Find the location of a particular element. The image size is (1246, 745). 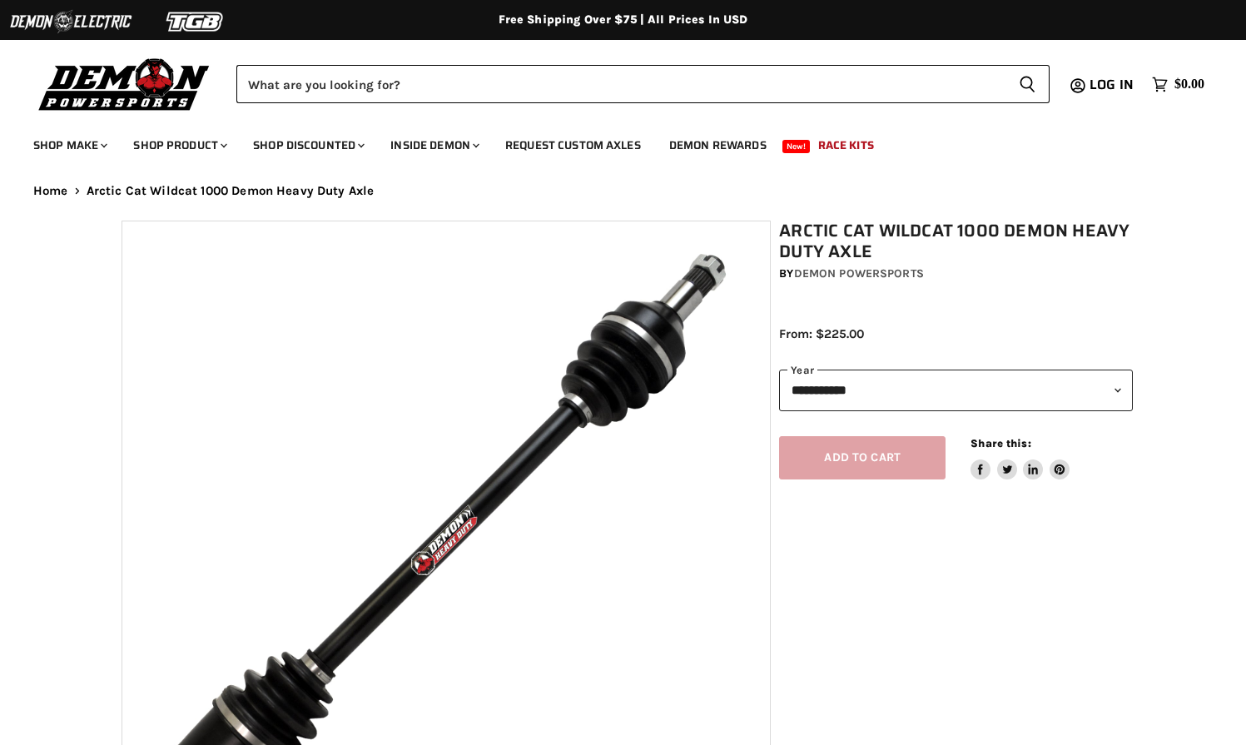

aside: Share this: is located at coordinates (1019, 458).